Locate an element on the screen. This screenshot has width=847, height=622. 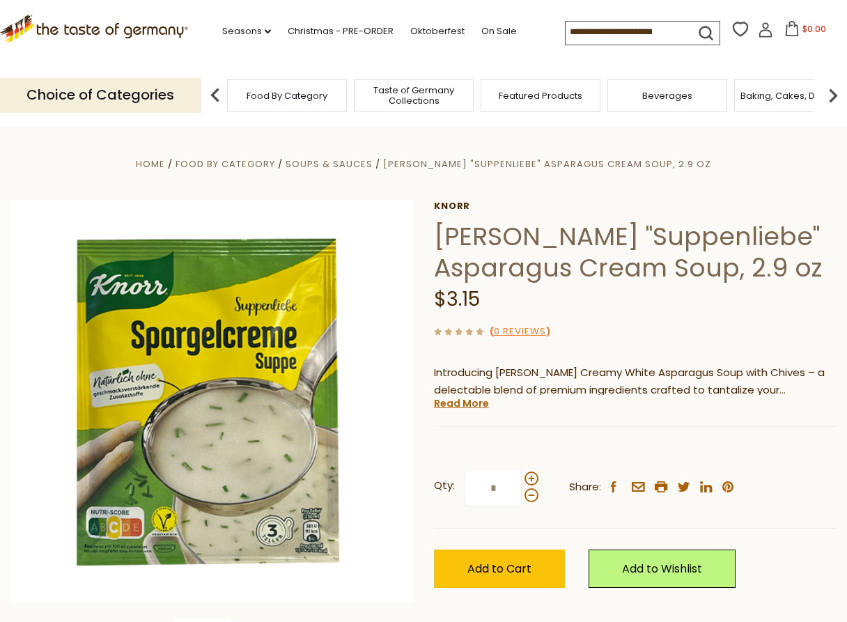
span: $0.00 is located at coordinates (814, 29).